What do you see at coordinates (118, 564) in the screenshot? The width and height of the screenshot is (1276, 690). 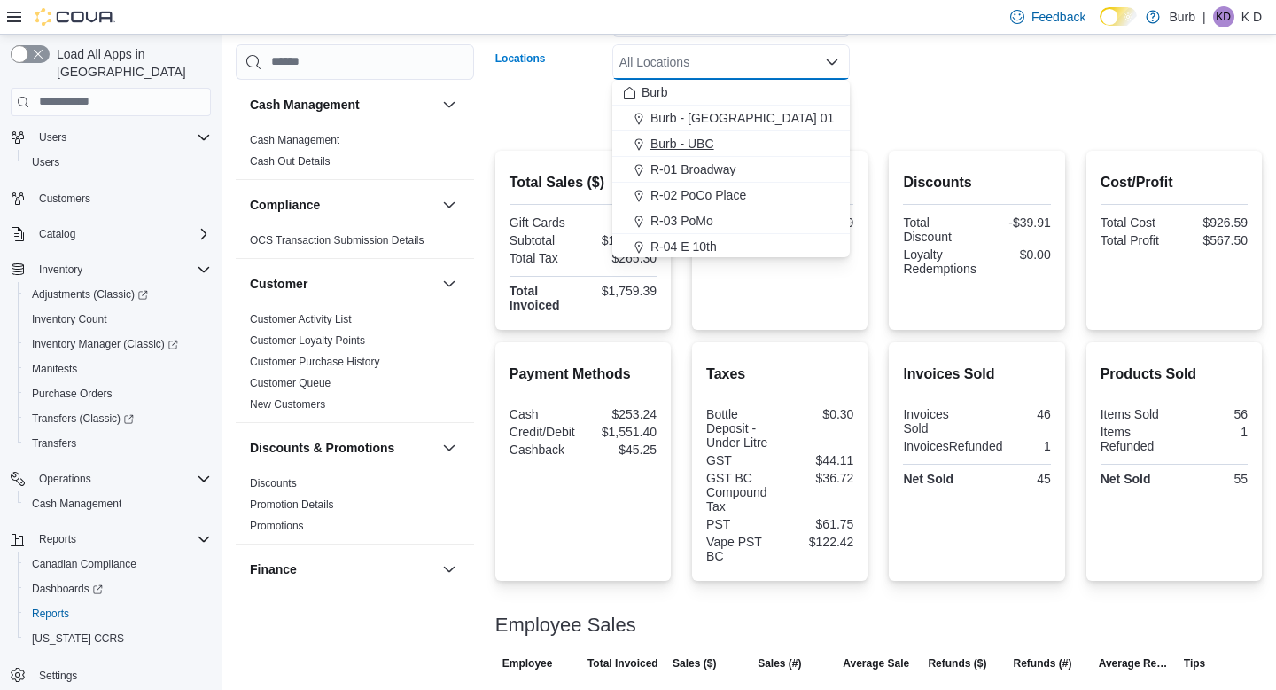 I see `button: Canadian Compliance` at bounding box center [118, 564].